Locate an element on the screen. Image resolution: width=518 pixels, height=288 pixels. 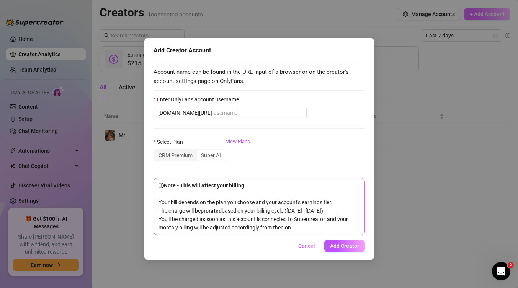
div: CRM Premium is located at coordinates (175, 155).